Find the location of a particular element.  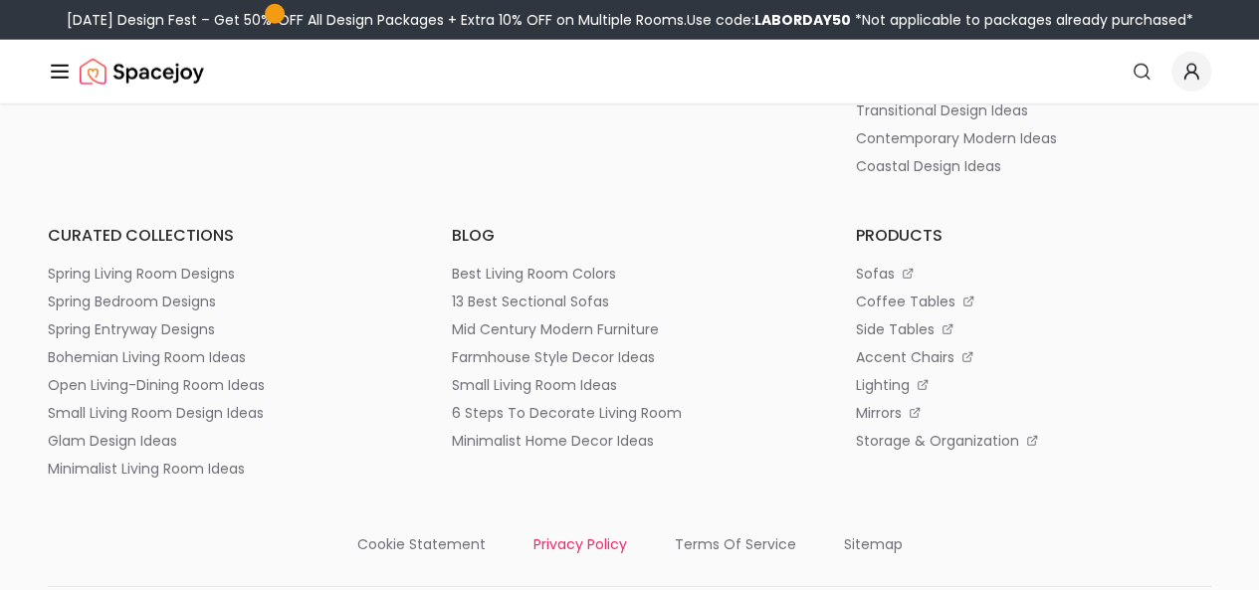

a: sofas is located at coordinates (1033, 274).